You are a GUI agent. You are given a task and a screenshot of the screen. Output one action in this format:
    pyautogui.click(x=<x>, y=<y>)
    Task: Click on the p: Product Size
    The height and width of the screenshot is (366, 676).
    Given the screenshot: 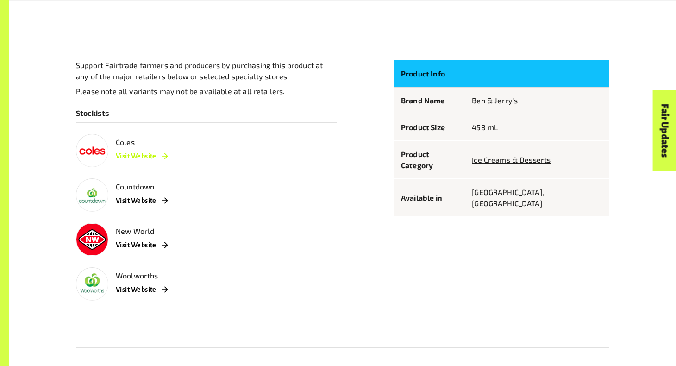 What is the action you would take?
    pyautogui.click(x=429, y=127)
    